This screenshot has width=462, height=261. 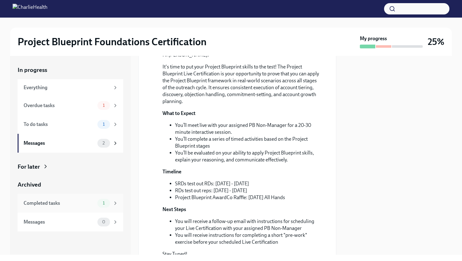 I want to click on div: Archived, so click(x=70, y=185).